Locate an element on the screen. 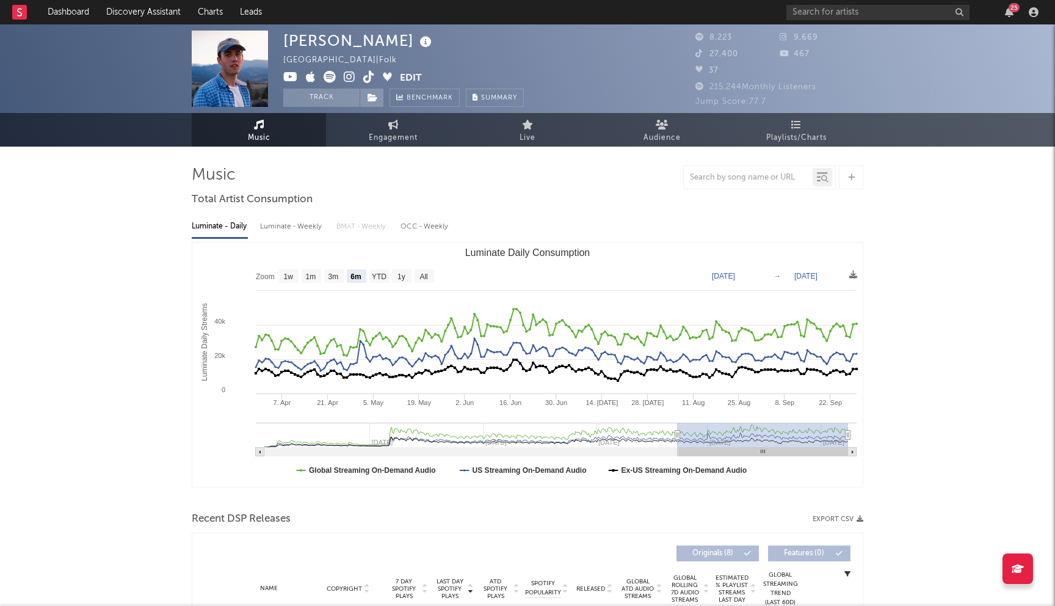 This screenshot has height=606, width=1055. span: Copyright is located at coordinates (344, 589).